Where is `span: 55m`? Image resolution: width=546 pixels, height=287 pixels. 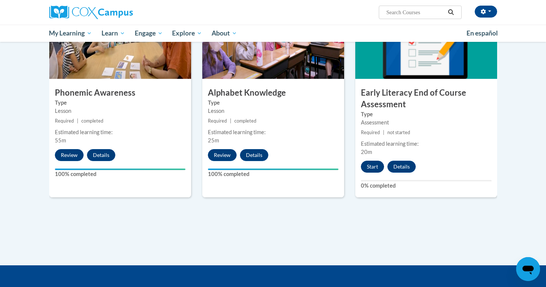
span: 55m is located at coordinates (60, 140).